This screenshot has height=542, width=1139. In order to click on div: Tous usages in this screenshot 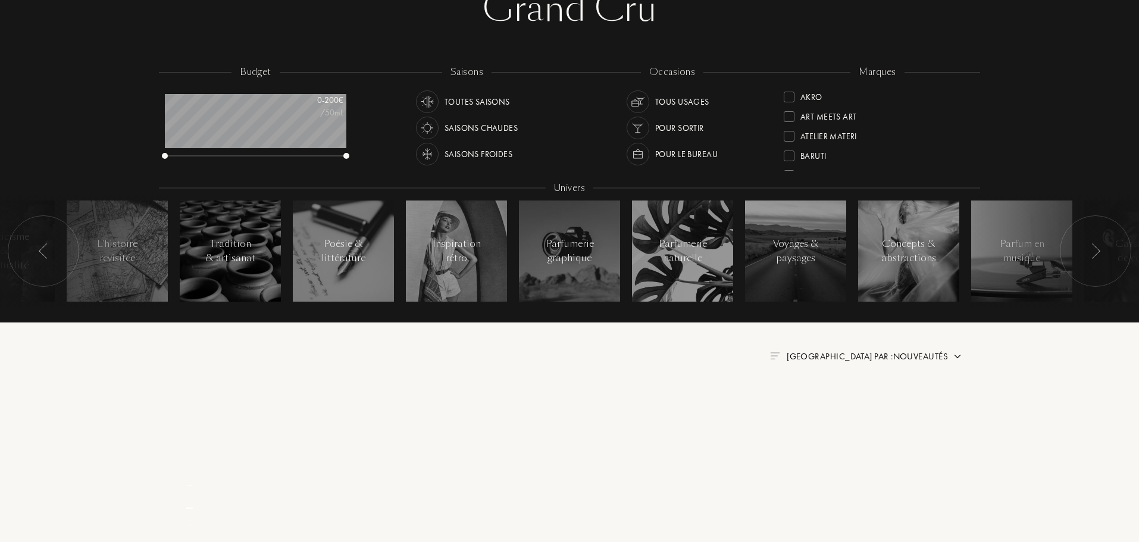, I will do `click(682, 102)`.